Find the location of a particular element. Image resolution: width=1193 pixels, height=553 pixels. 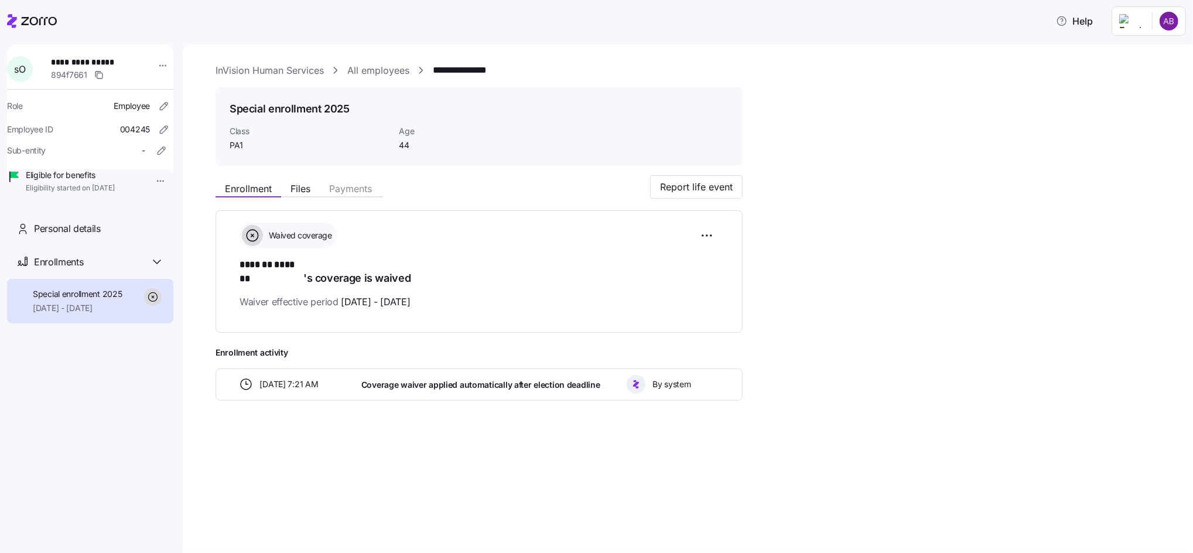

span: Files is located at coordinates (301, 189).